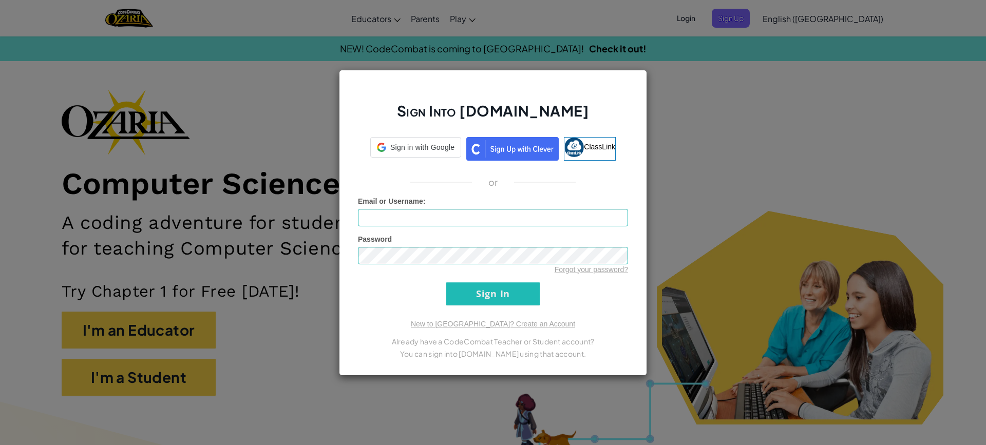 The height and width of the screenshot is (445, 986). Describe the element at coordinates (591, 270) in the screenshot. I see `a: Forgot your password?` at that location.